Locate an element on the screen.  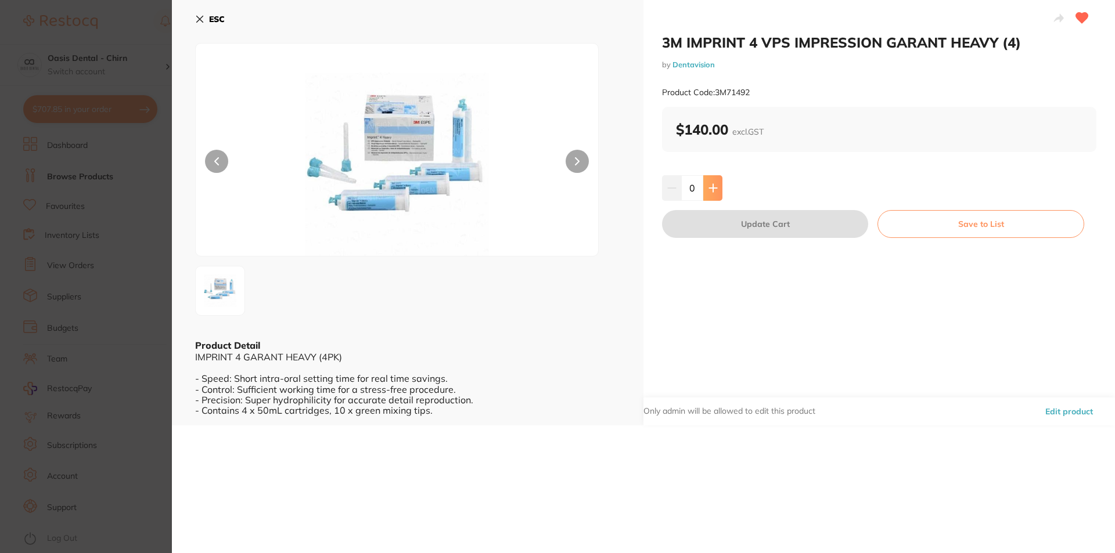
div: IMPRINT 4 GARANT HEAVY (4PK) - Speed: Short intra-oral setting time for real time savings. - Cont... is located at coordinates (408, 384).